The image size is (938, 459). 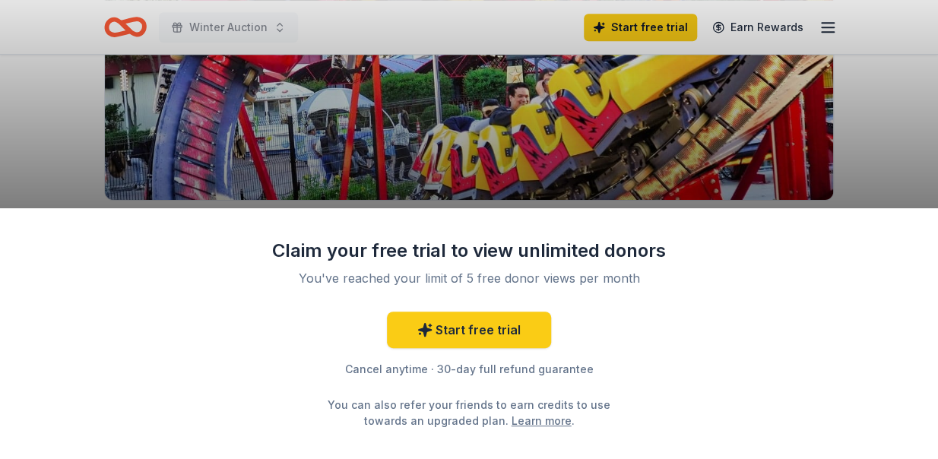 I want to click on div: You've reached your limit of 5 free donor views per month, so click(x=469, y=278).